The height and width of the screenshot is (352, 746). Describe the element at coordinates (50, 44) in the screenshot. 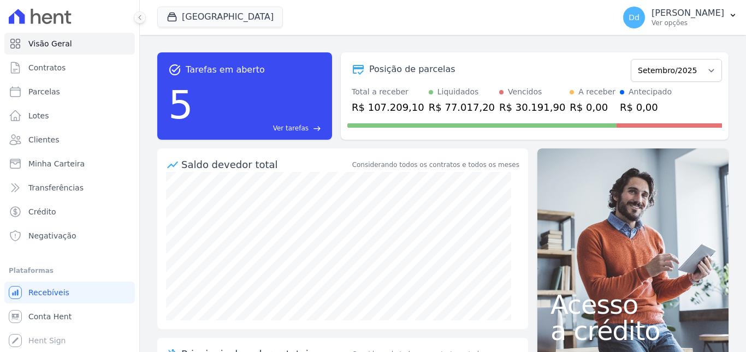

I see `span: Visão Geral` at that location.